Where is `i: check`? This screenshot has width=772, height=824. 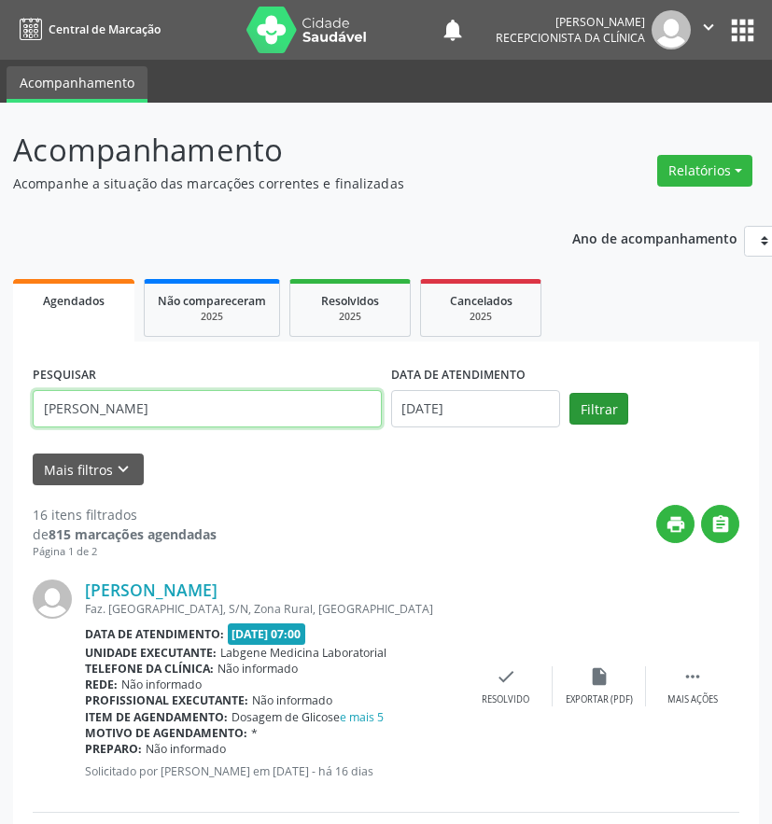 i: check is located at coordinates (506, 677).